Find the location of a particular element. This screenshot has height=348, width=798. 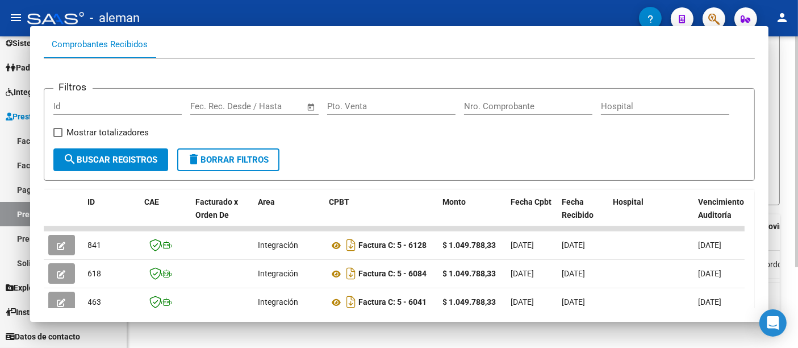

button: Borrar Filtros is located at coordinates (228, 160).